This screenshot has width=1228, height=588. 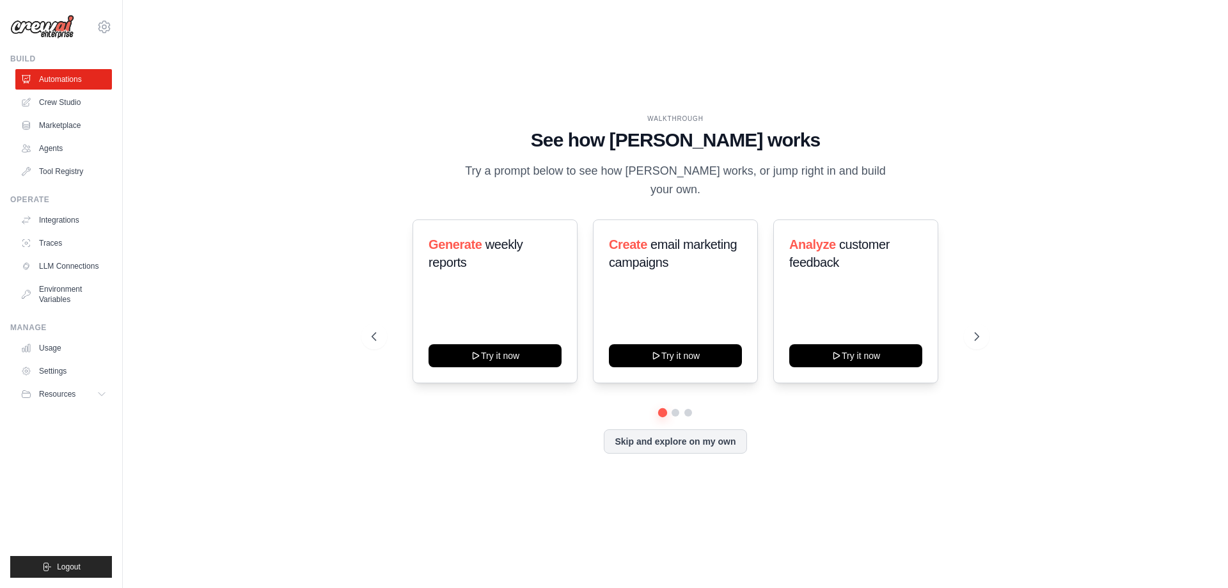 What do you see at coordinates (57, 394) in the screenshot?
I see `span: Resources` at bounding box center [57, 394].